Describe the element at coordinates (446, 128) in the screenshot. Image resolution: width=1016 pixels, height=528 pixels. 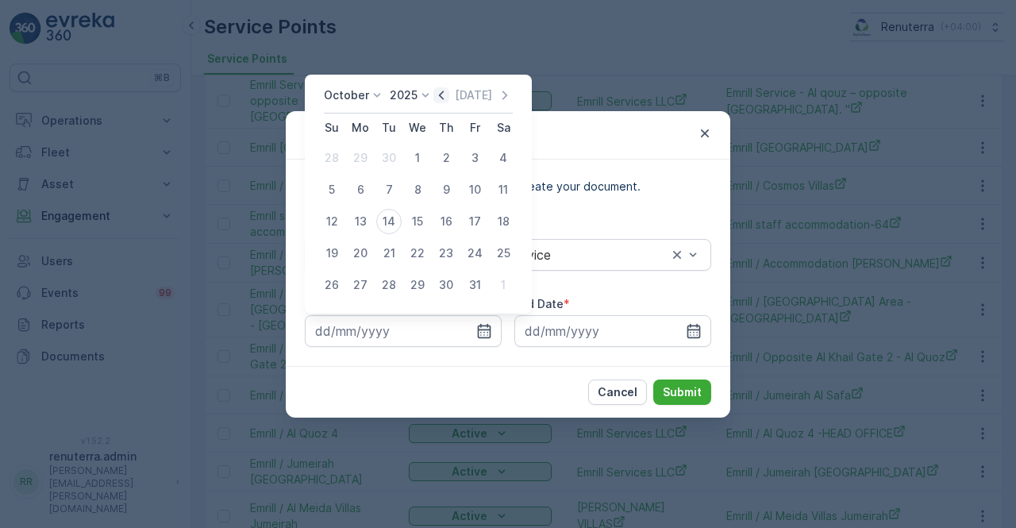
I see `th: Thursday` at that location.